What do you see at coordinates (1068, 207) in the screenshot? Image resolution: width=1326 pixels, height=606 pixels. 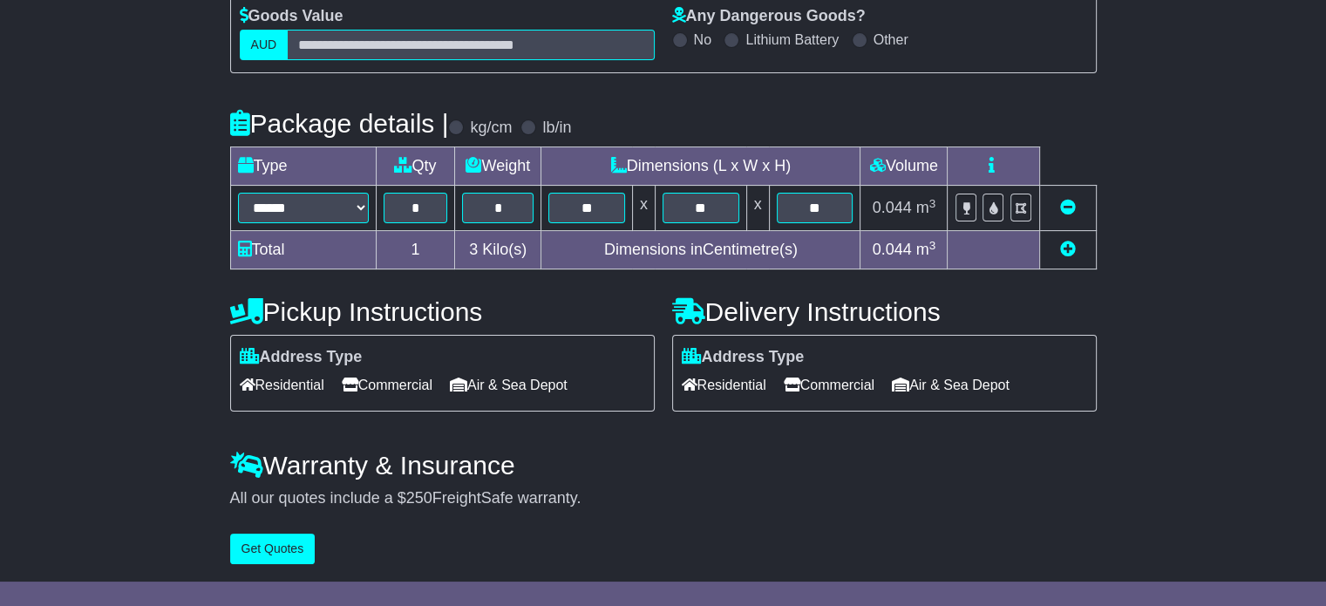 I see `a: Remove this item` at bounding box center [1068, 207].